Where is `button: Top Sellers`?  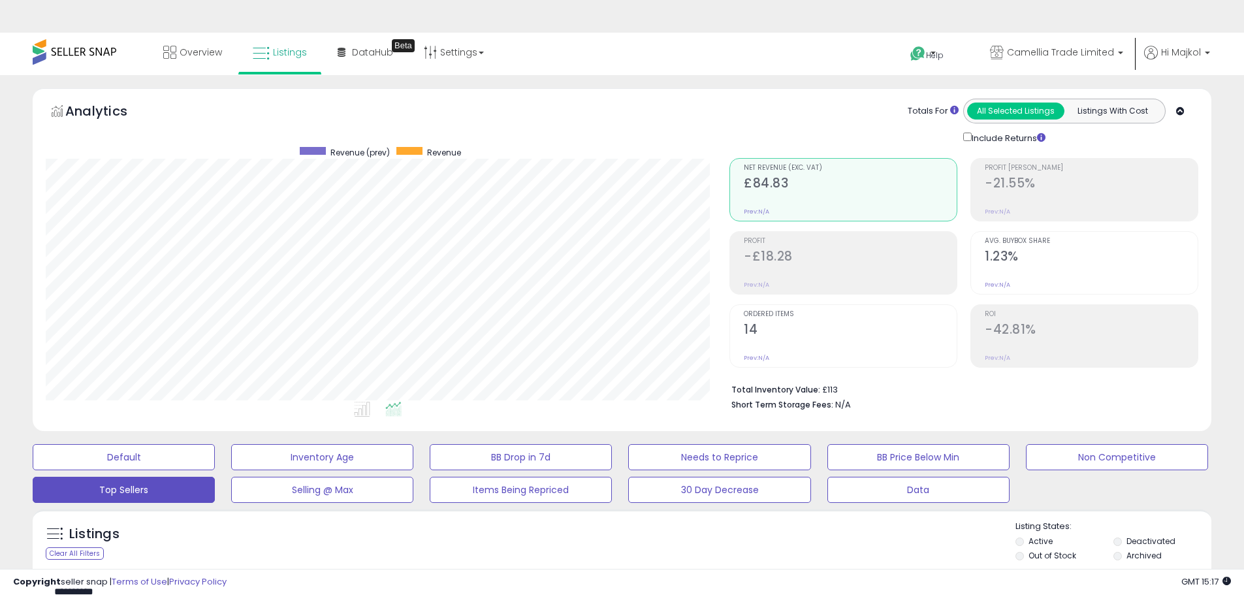
button: Top Sellers is located at coordinates (123, 490).